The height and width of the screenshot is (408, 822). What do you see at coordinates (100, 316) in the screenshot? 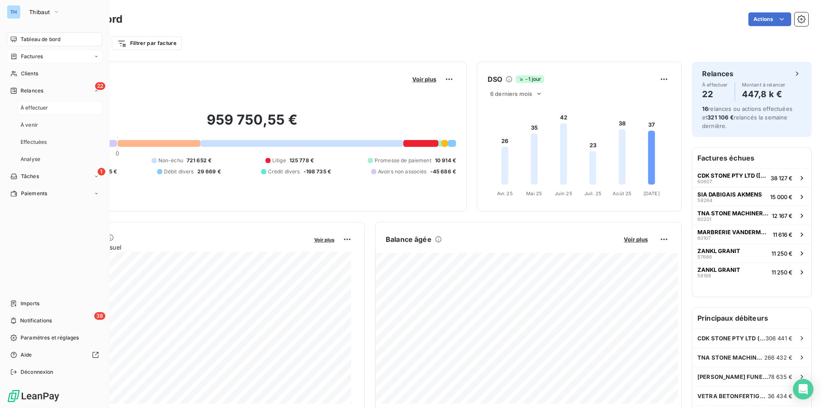
I see `span: 38` at bounding box center [100, 316].